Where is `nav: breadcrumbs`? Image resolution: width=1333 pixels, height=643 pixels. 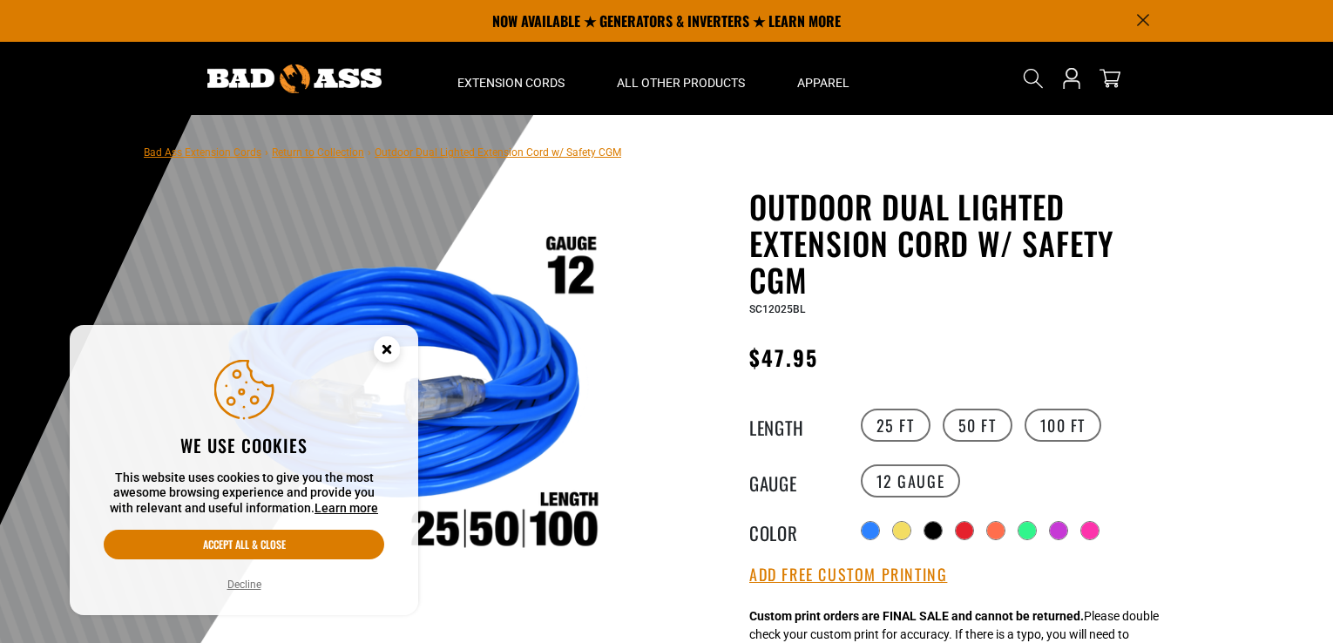
nav: breadcrumbs is located at coordinates (383, 152).